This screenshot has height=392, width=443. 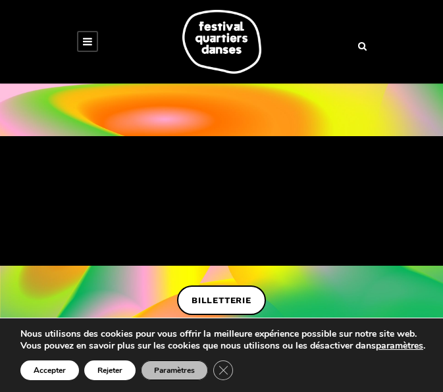 What do you see at coordinates (222, 334) in the screenshot?
I see `p: Nous utilisons des cookies pour vous offrir la meilleure expérience possible sur notre site web.` at bounding box center [222, 334].